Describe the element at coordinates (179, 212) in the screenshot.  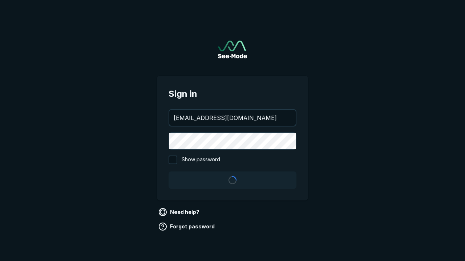
I see `a: Need help?` at that location.